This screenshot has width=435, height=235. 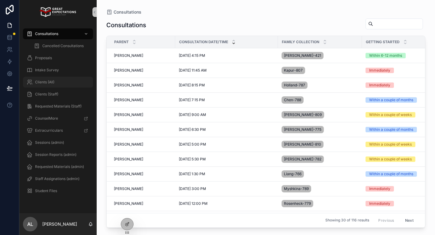 I want to click on span: Proposals, so click(x=44, y=58).